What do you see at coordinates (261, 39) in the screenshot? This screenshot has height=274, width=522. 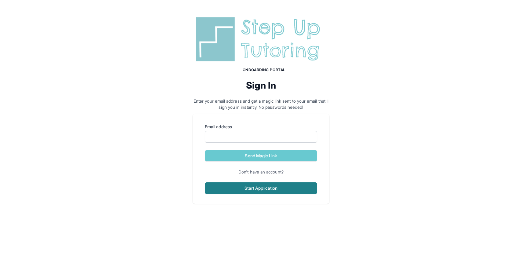 I see `img: Step Up Tutoring horizontal logo` at bounding box center [261, 39].